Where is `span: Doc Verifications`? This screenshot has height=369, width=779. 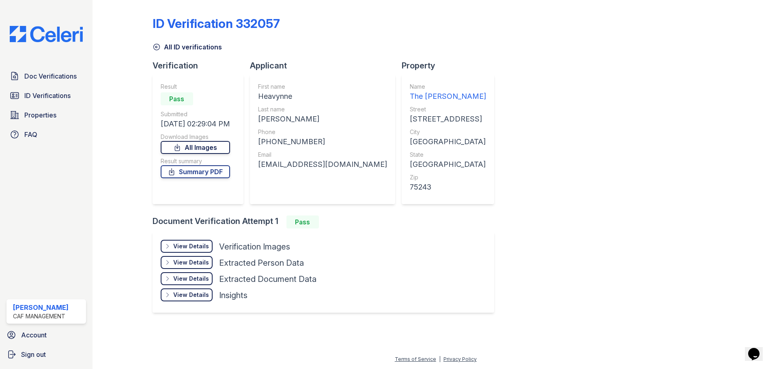 span: Doc Verifications is located at coordinates (50, 76).